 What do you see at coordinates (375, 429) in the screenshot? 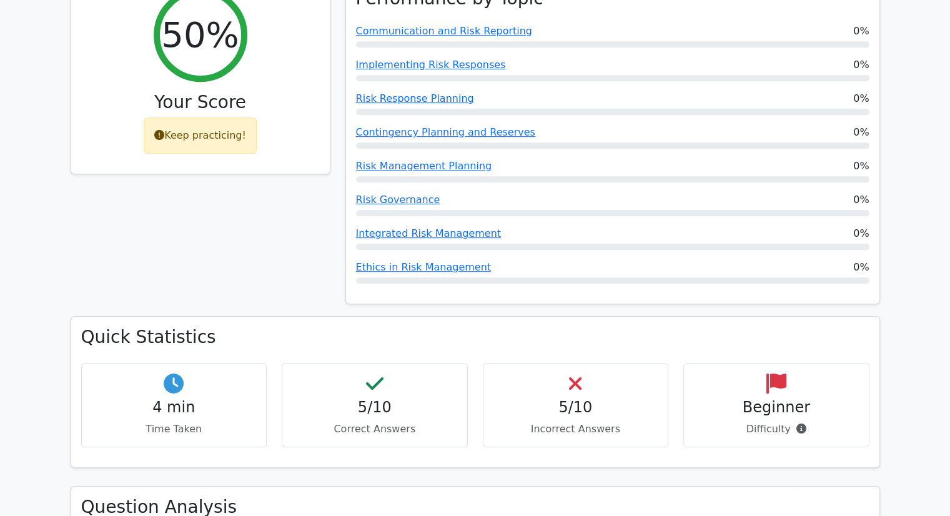
I see `p: Correct Answers` at bounding box center [375, 429].